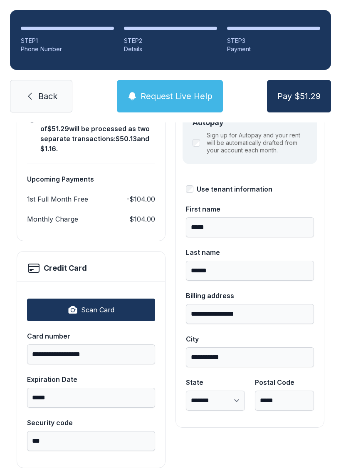 This screenshot has height=471, width=341. Describe the element at coordinates (67, 49) in the screenshot. I see `div: Phone Number` at that location.